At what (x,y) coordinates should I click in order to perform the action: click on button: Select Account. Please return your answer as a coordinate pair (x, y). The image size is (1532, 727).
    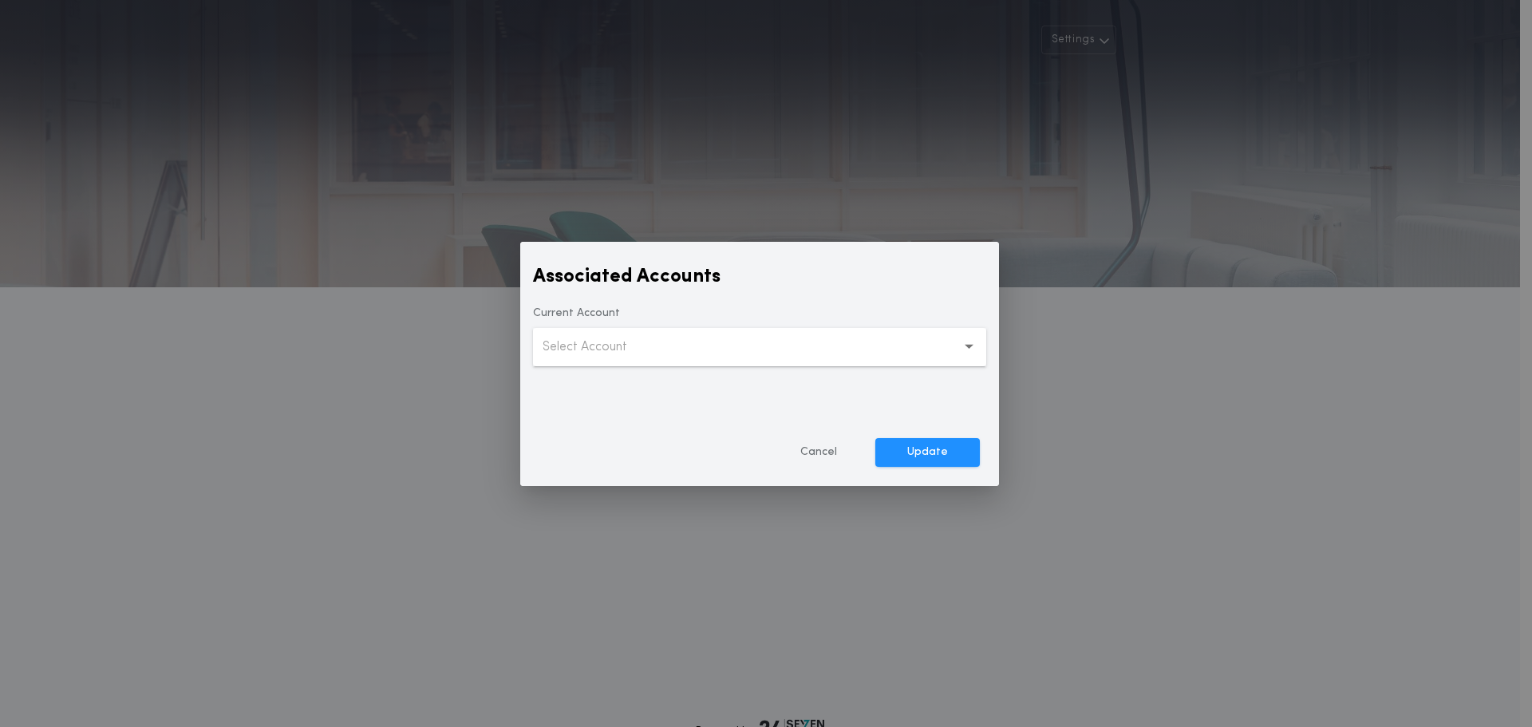
    Looking at the image, I should click on (760, 347).